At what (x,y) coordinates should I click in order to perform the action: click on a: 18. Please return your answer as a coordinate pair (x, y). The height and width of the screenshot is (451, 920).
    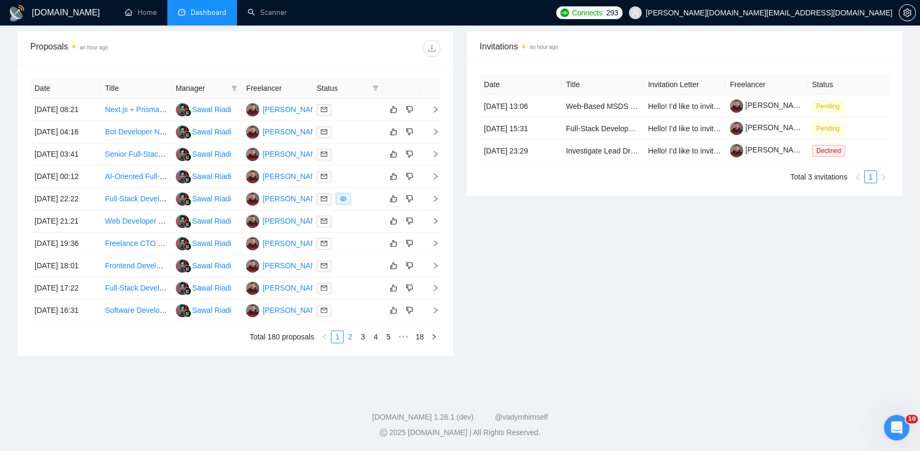
    Looking at the image, I should click on (420, 337).